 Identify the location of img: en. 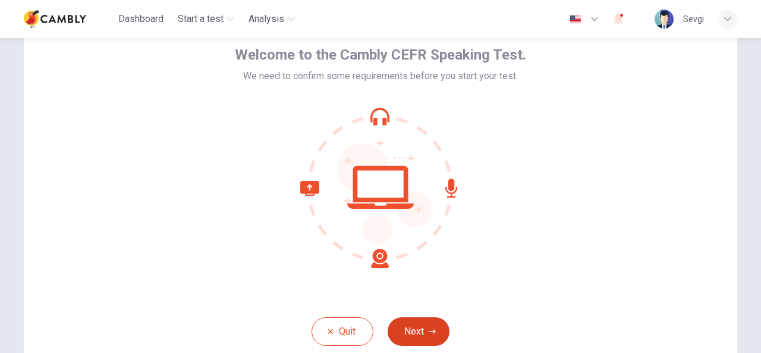
(575, 19).